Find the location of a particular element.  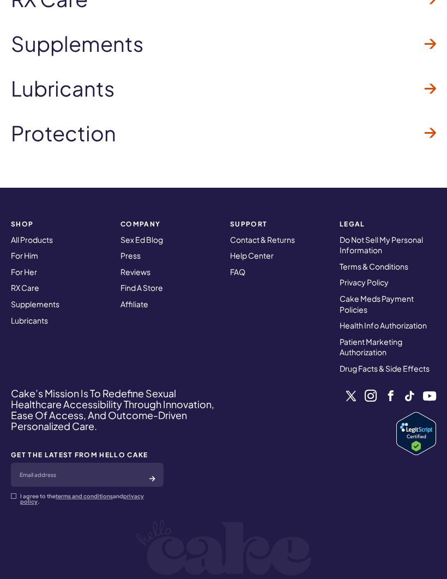

strong: COMPANY is located at coordinates (169, 224).